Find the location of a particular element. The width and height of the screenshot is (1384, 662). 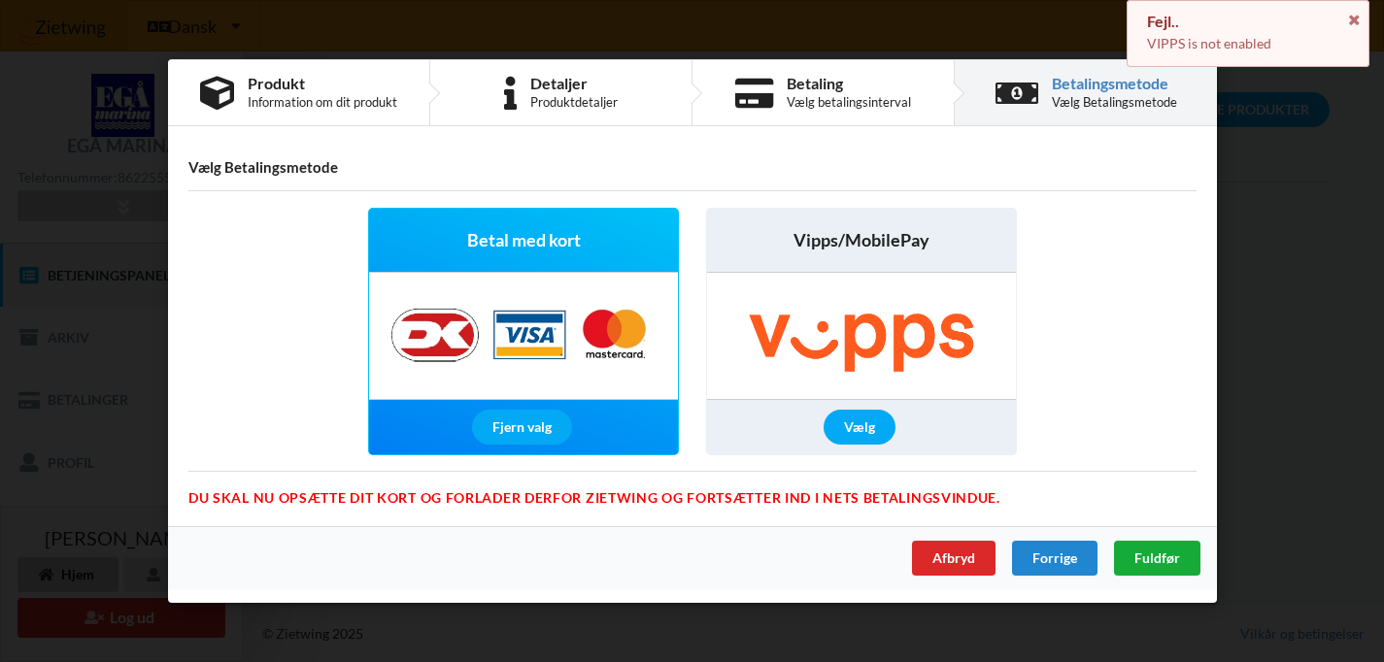

div: Forrige is located at coordinates (1053, 558).